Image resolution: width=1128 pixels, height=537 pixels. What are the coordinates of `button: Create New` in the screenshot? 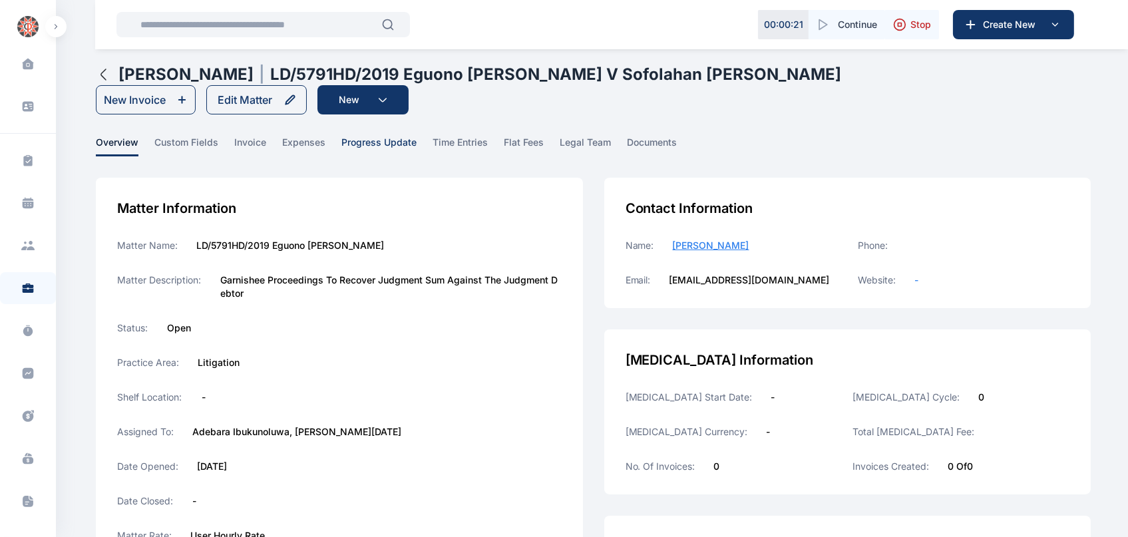 It's located at (1013, 25).